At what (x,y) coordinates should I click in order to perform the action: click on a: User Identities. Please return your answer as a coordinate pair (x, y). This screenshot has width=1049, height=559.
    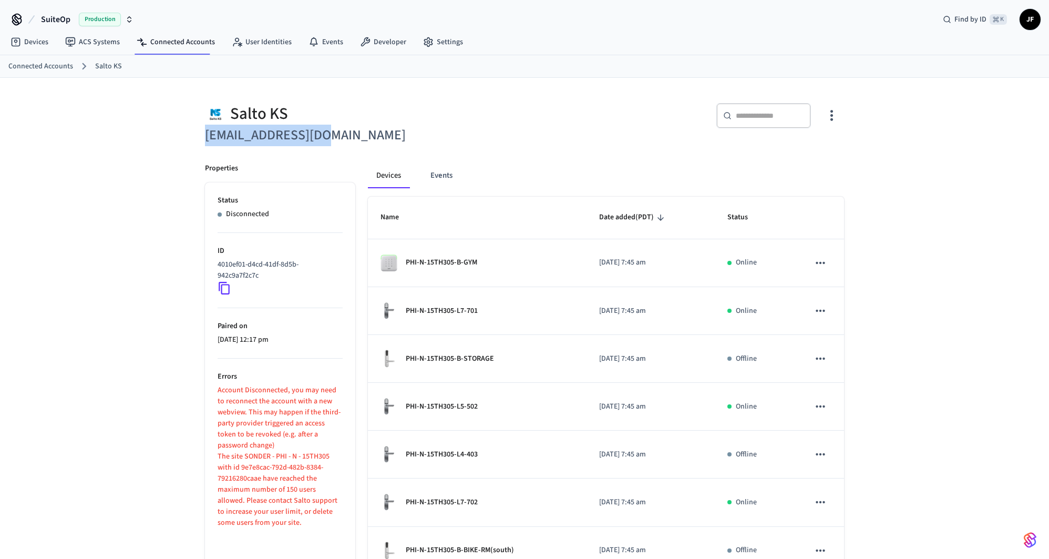
    Looking at the image, I should click on (262, 42).